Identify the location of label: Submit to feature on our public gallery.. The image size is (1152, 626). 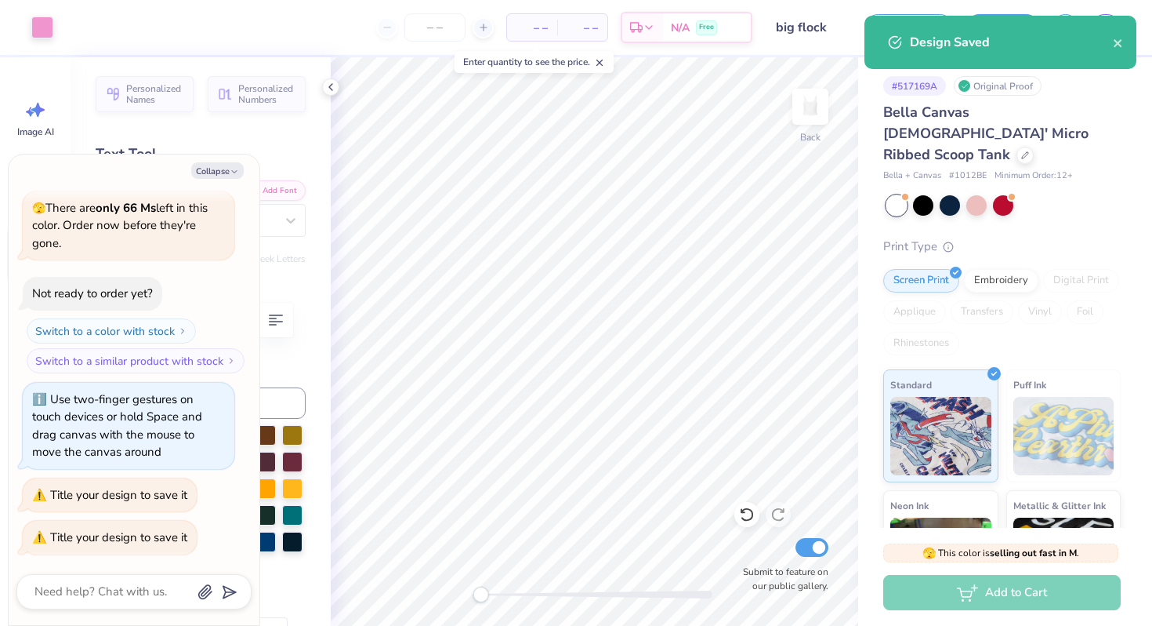
(782, 578).